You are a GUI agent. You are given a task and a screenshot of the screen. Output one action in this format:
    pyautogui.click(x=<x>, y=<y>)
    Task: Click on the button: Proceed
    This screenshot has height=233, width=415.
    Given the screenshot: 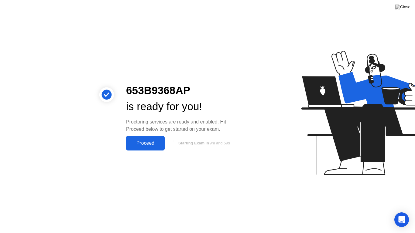 What is the action you would take?
    pyautogui.click(x=145, y=143)
    